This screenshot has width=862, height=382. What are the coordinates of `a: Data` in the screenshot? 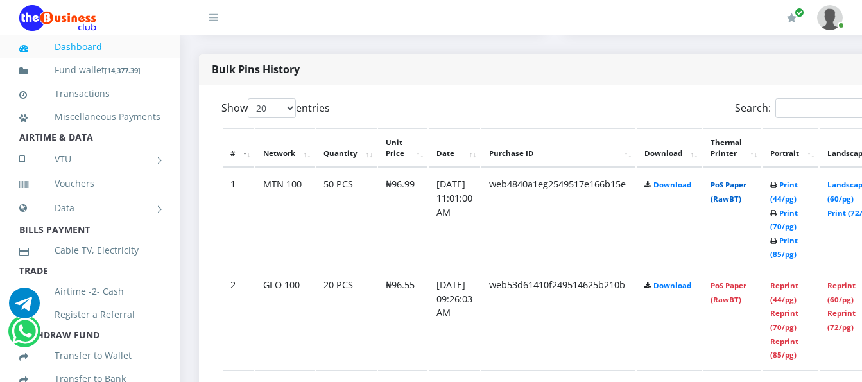 It's located at (90, 208).